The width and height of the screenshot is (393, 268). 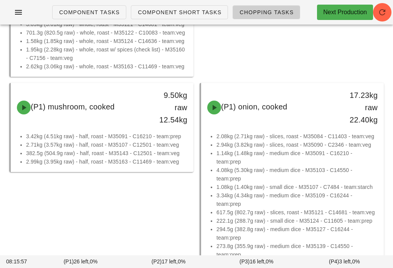 What do you see at coordinates (297, 145) in the screenshot?
I see `li: 2.94kg (3.82kg raw) - slices, roast - M35090 - C2346 - team:veg` at bounding box center [297, 145].